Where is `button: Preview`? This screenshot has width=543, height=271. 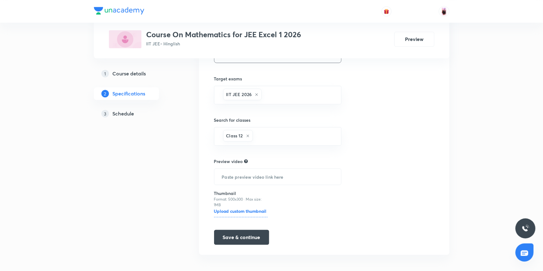 button: Preview is located at coordinates (414, 39).